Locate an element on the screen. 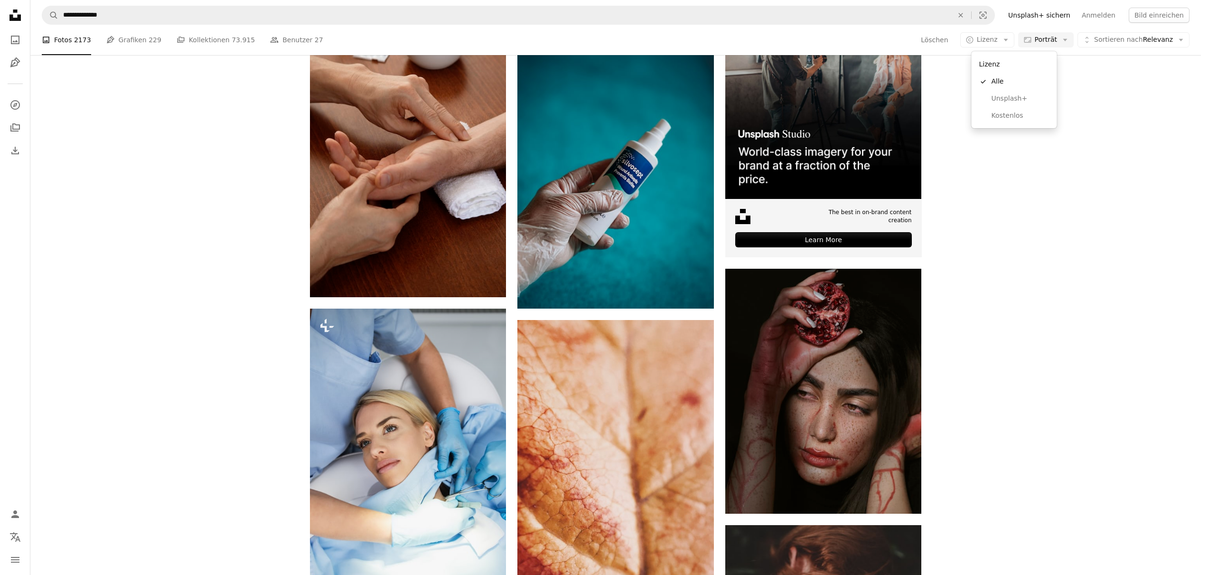  span: Unsplash+ is located at coordinates (1020, 99).